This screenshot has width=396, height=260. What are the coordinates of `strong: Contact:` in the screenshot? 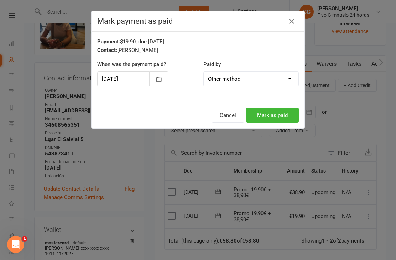 It's located at (107, 50).